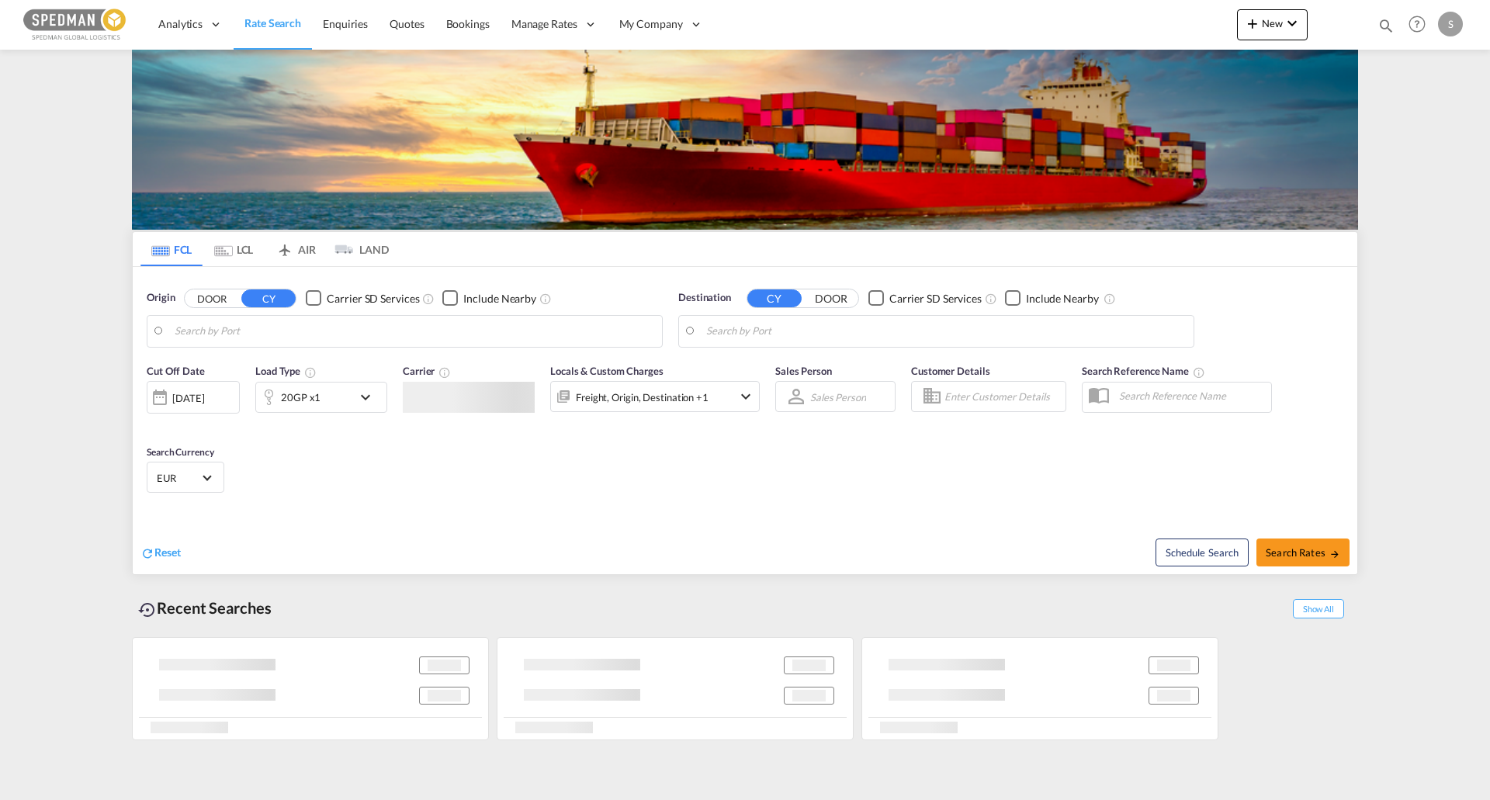 The height and width of the screenshot is (800, 1490). What do you see at coordinates (445, 373) in the screenshot?
I see `md-icon: The selected Trucker/Carrierwill be displayed in the rate results If the rates are from another f...` at bounding box center [445, 373].